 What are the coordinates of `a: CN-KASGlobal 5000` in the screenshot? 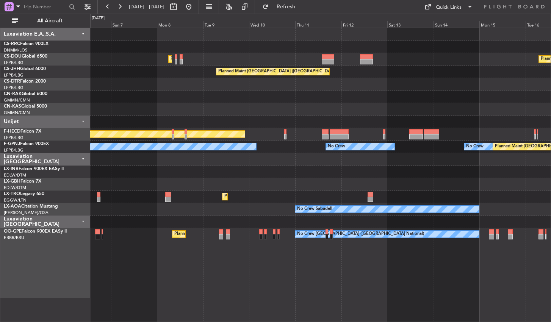 It's located at (25, 106).